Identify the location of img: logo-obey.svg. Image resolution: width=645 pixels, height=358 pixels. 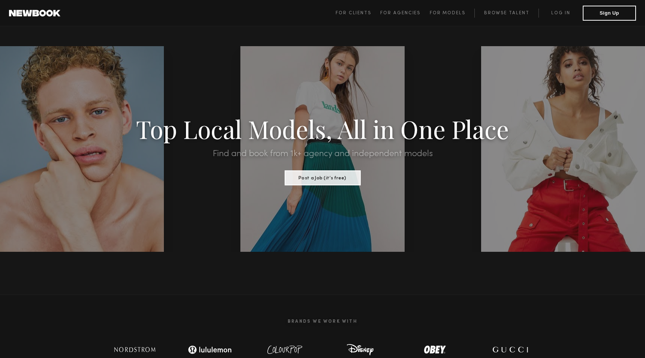
(435, 349).